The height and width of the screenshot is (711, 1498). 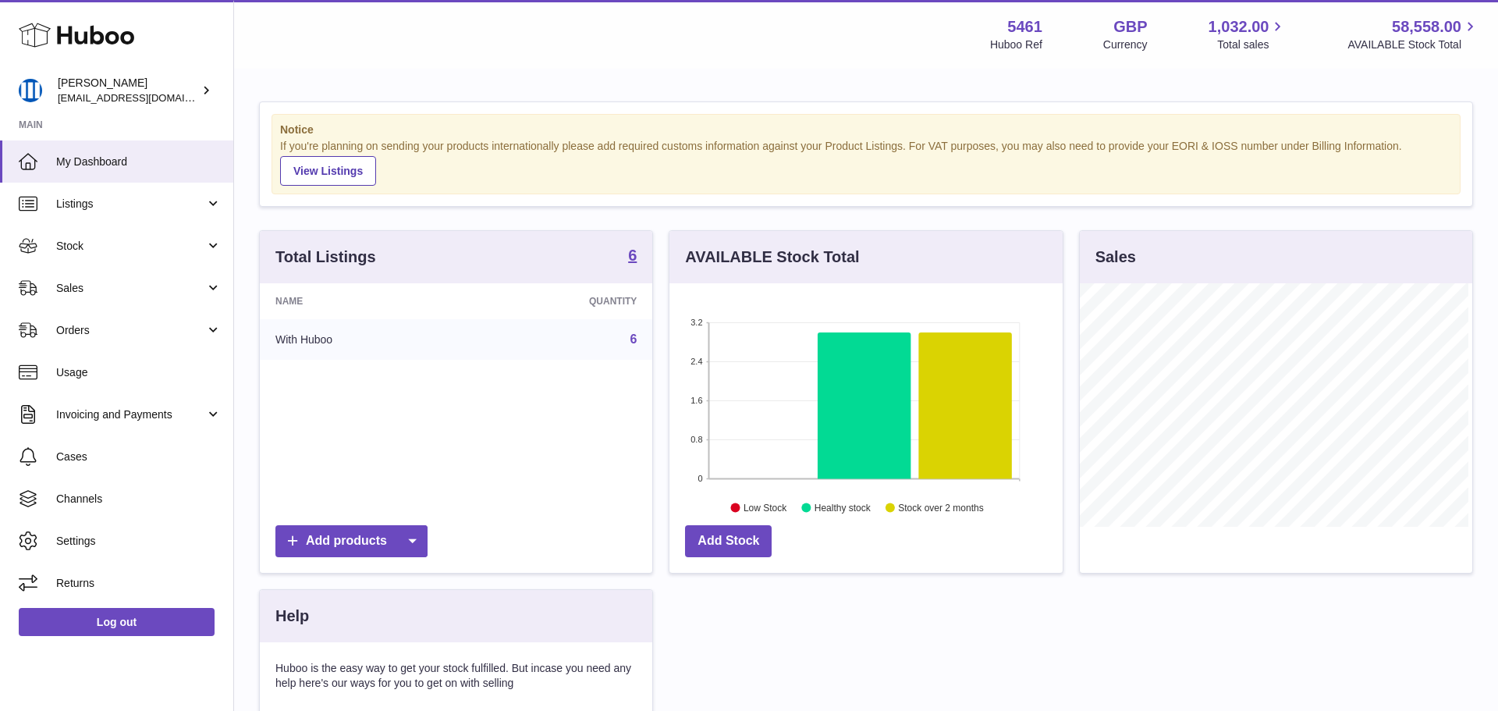 I want to click on span: Sales, so click(x=130, y=288).